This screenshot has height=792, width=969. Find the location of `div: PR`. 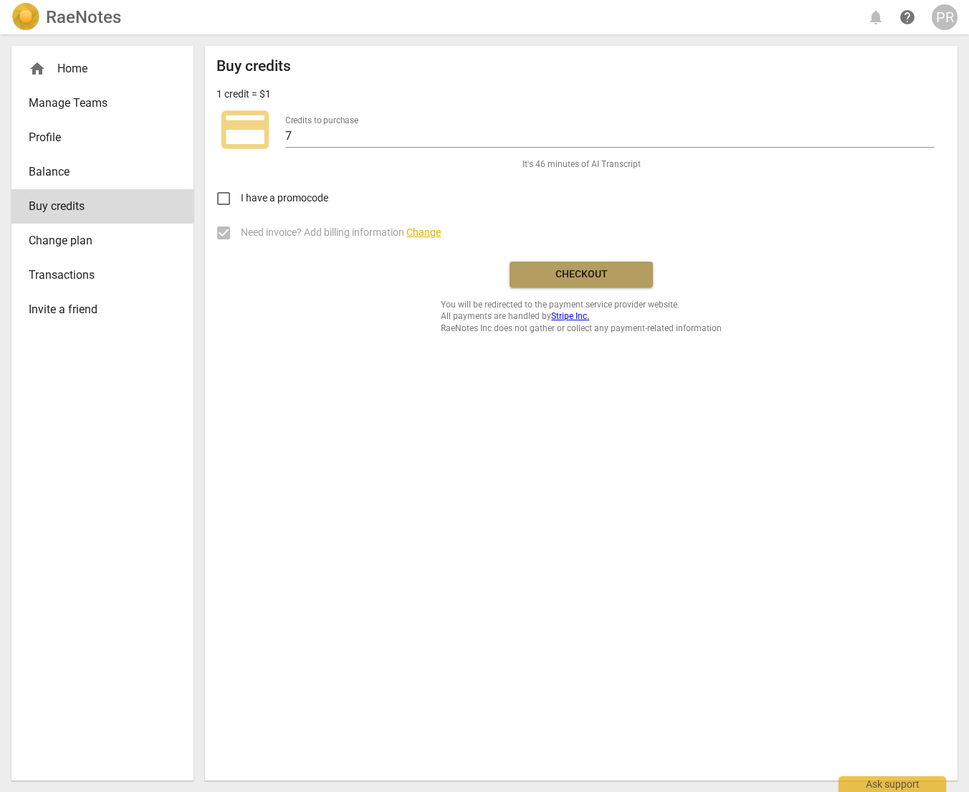

div: PR is located at coordinates (945, 17).